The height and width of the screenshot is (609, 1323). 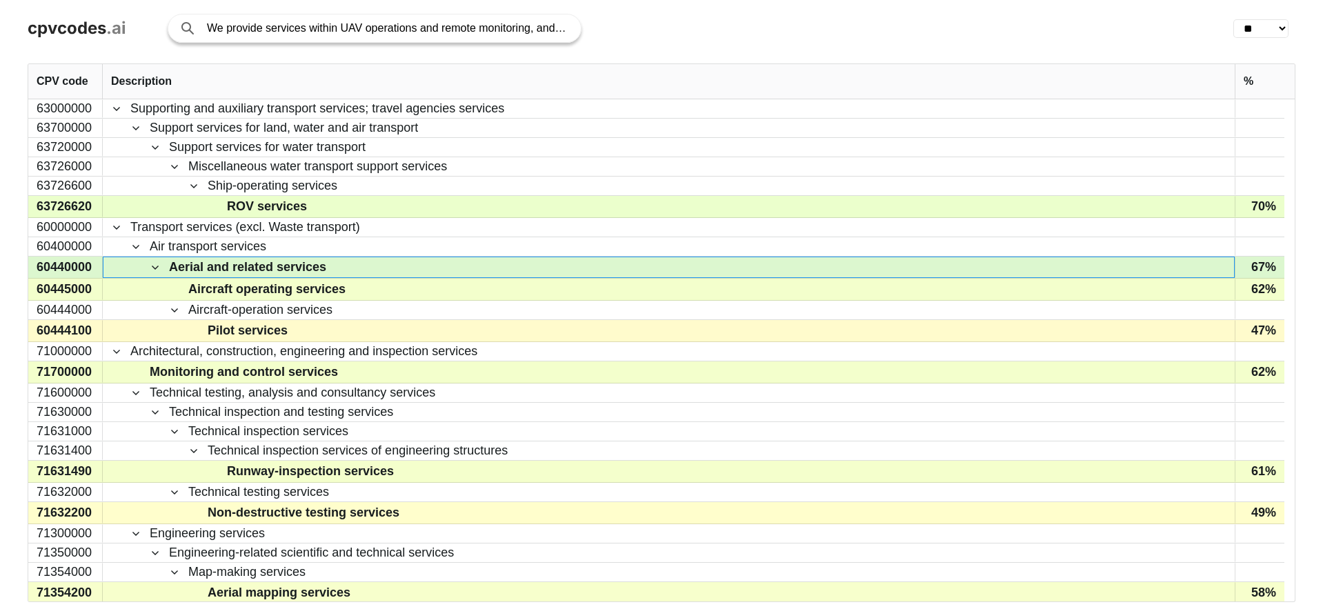 What do you see at coordinates (66, 128) in the screenshot?
I see `div: 63700000` at bounding box center [66, 128].